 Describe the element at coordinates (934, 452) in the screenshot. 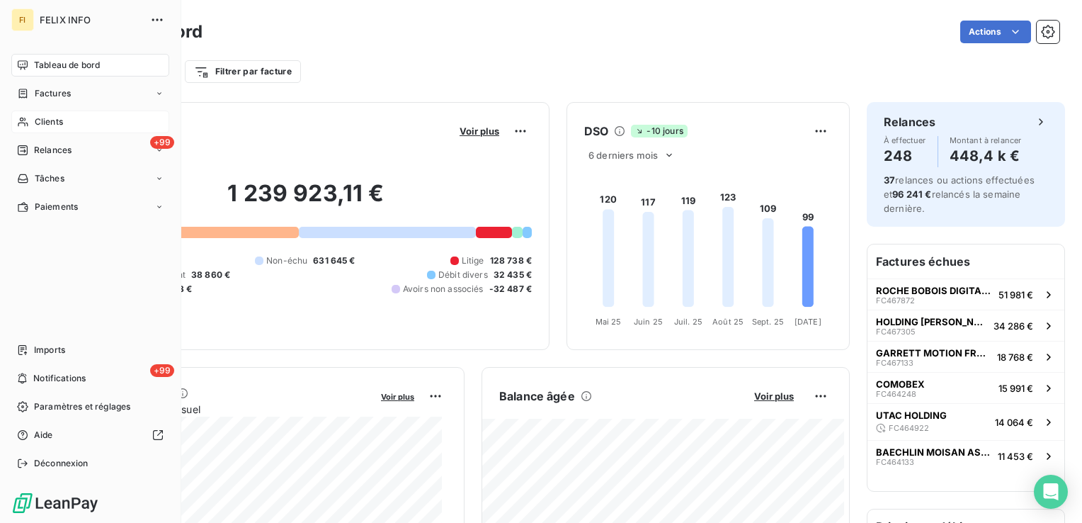

I see `span: BAECHLIN MOISAN ASSOCIES` at that location.